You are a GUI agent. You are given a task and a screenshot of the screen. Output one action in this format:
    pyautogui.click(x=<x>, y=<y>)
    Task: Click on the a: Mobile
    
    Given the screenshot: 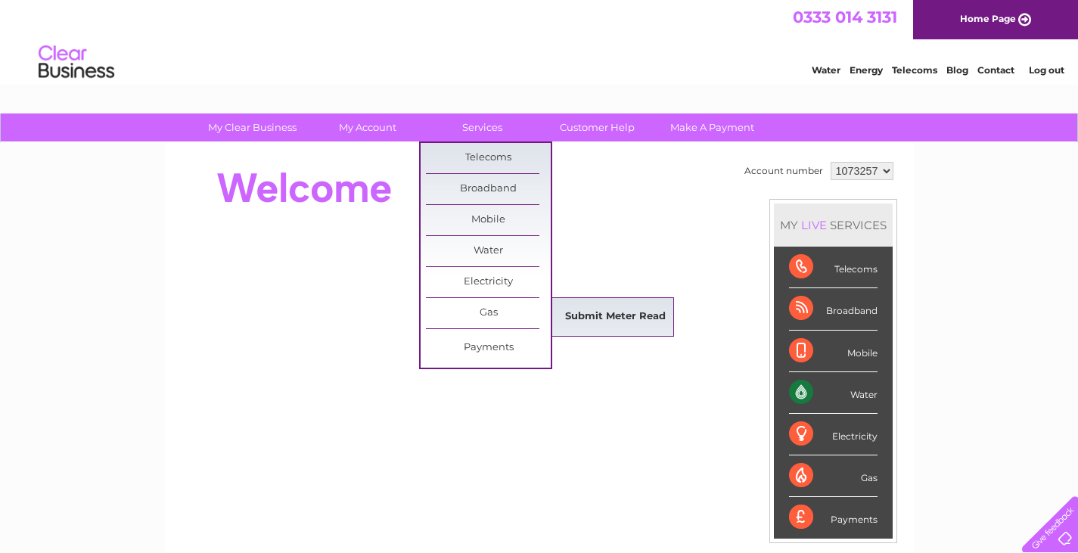 What is the action you would take?
    pyautogui.click(x=488, y=220)
    